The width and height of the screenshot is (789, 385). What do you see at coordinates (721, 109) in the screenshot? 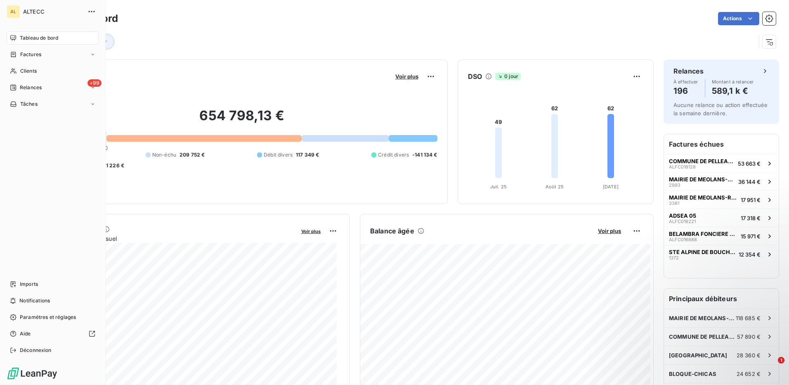
I see `span: Aucune relance ou action effectuée la semaine dernière.` at bounding box center [721, 109].